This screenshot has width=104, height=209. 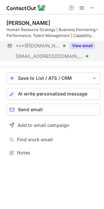 What do you see at coordinates (53, 125) in the screenshot?
I see `button: Add to email campaign` at bounding box center [53, 125].